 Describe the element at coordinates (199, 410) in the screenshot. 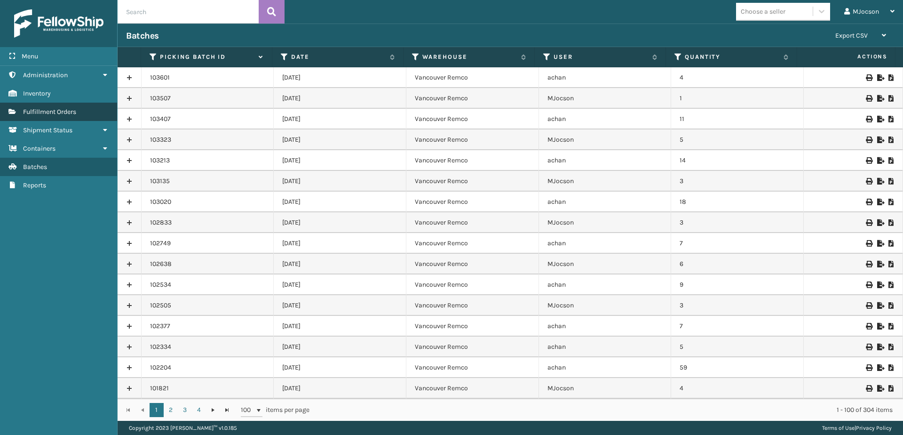

I see `a: 4` at that location.